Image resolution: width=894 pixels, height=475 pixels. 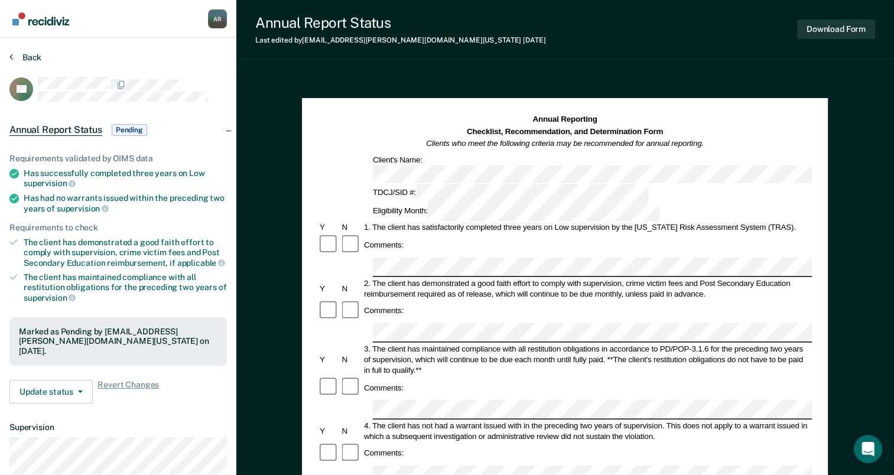 I want to click on em: Clients who meet the following criteria may be recommended for annual reporting., so click(x=565, y=143).